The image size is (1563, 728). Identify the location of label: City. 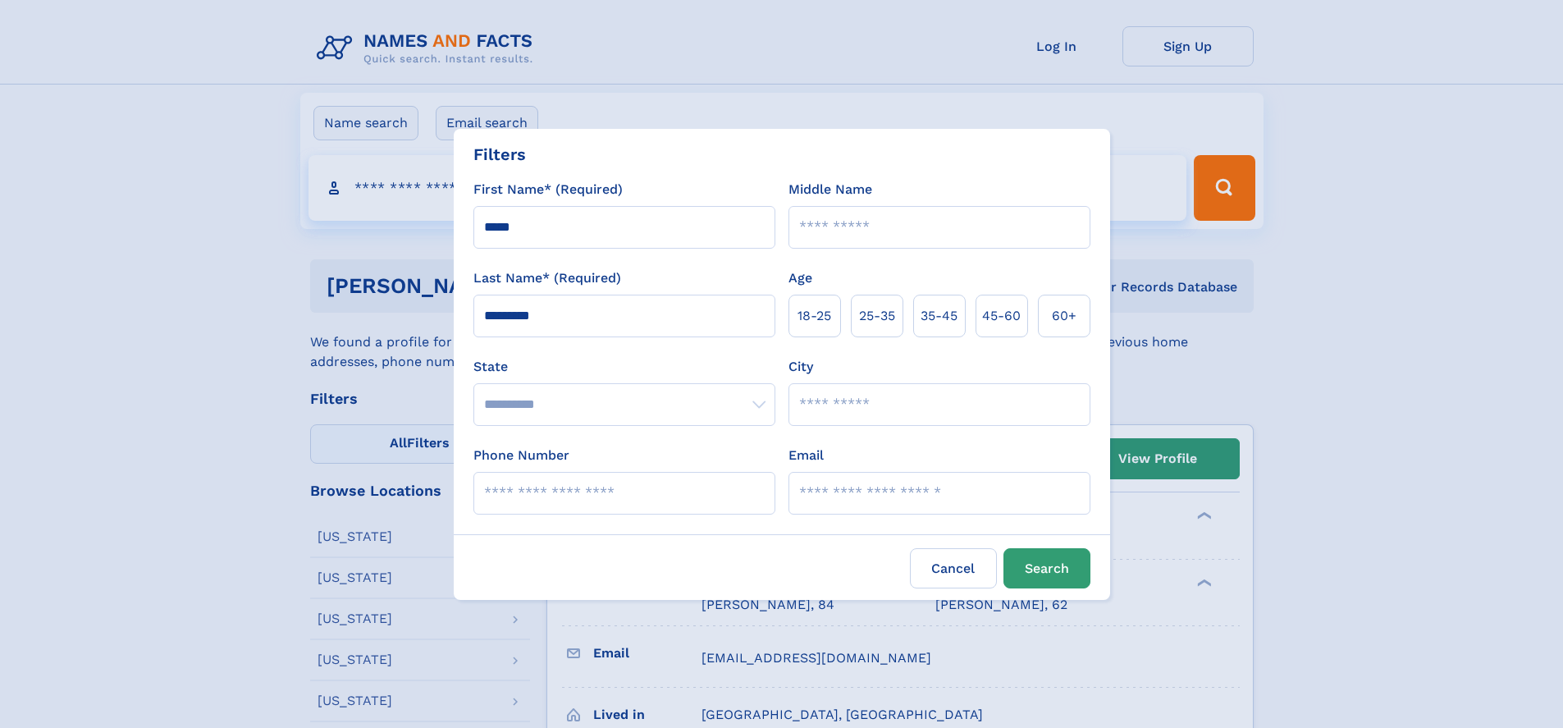
(801, 367).